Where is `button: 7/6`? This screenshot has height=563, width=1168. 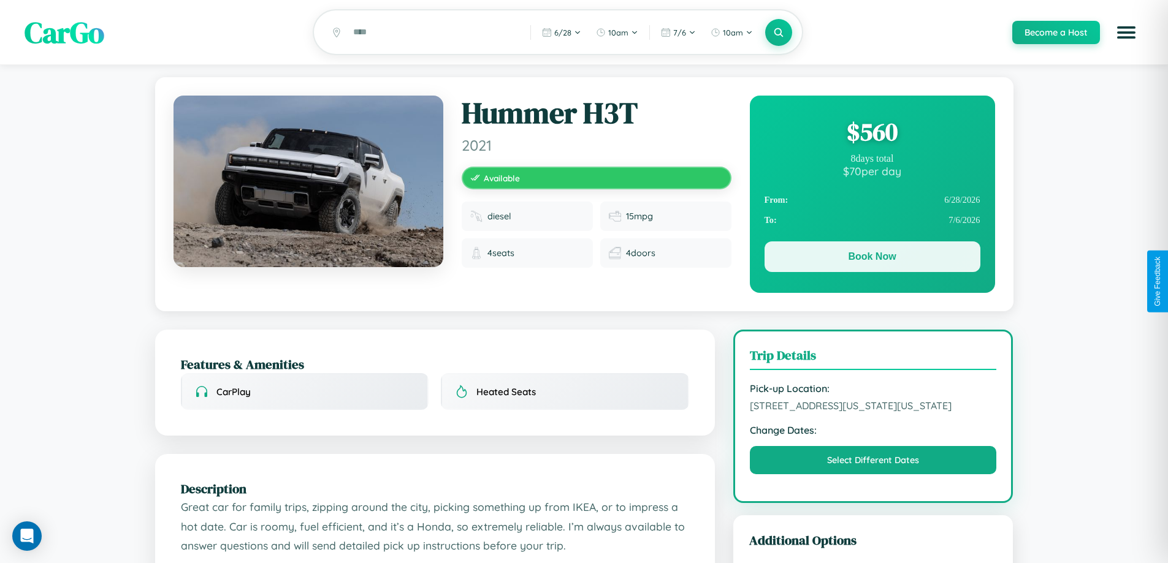 button: 7/6 is located at coordinates (678, 32).